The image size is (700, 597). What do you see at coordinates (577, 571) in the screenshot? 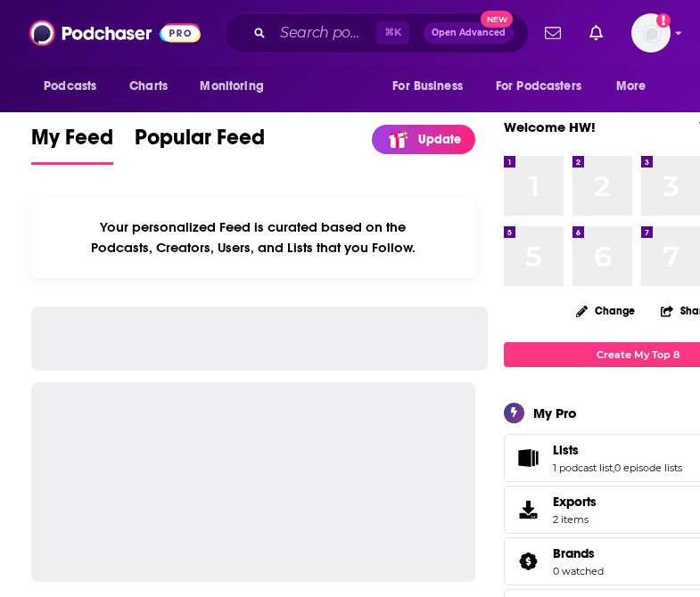
I see `a: 0 watched` at bounding box center [577, 571].